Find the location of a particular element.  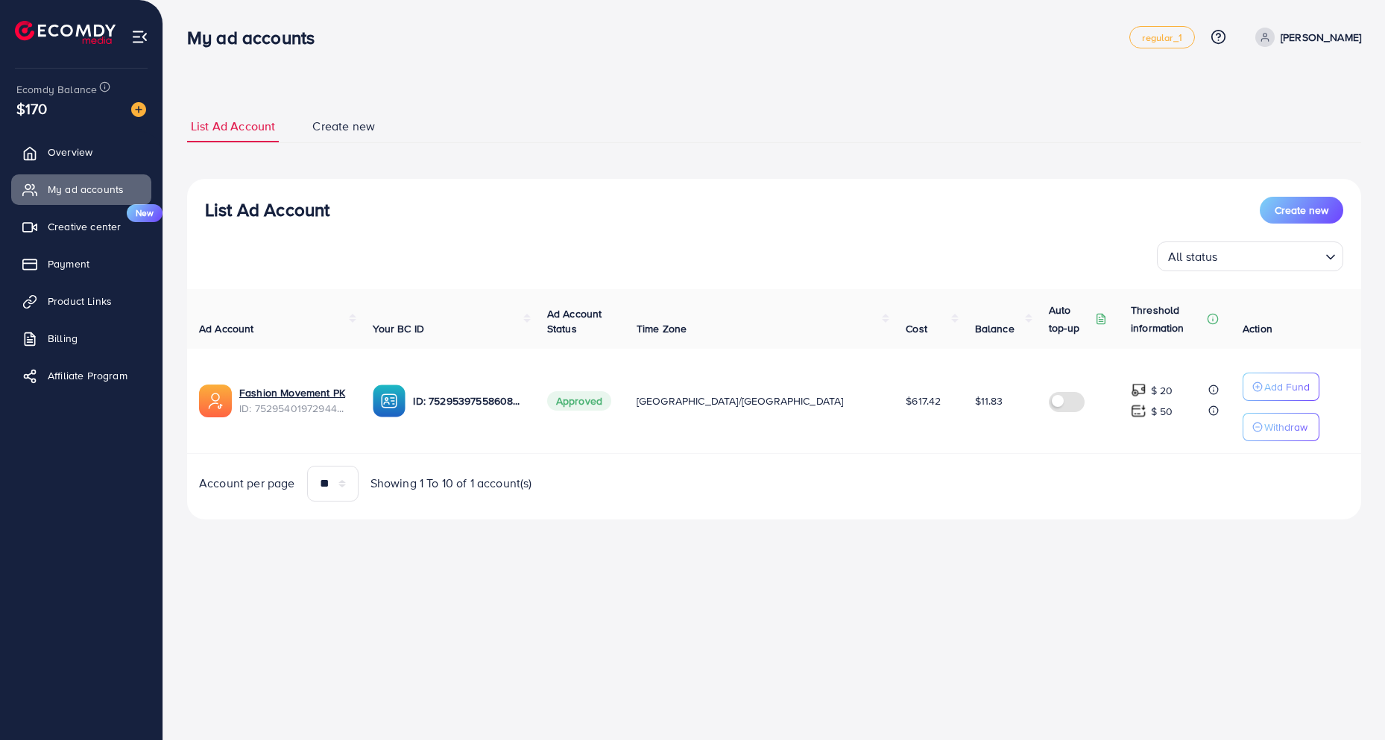

img: ic-ads-acc.e4c84228.svg is located at coordinates (215, 401).